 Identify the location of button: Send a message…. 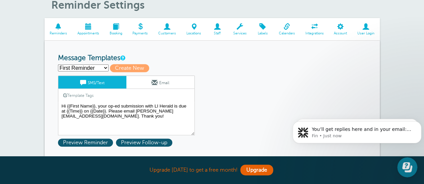
(120, 131).